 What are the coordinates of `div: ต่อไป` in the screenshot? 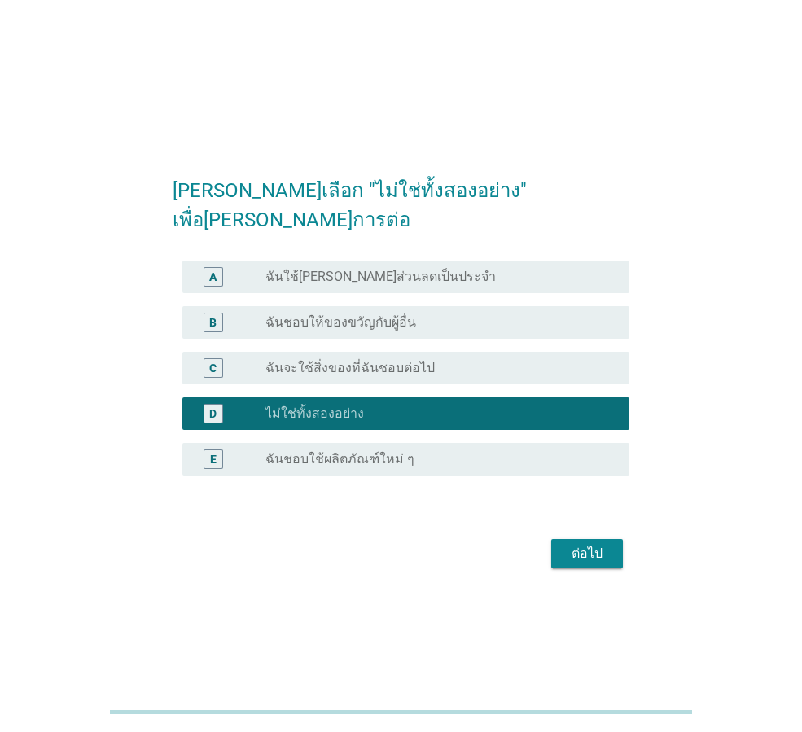 It's located at (587, 554).